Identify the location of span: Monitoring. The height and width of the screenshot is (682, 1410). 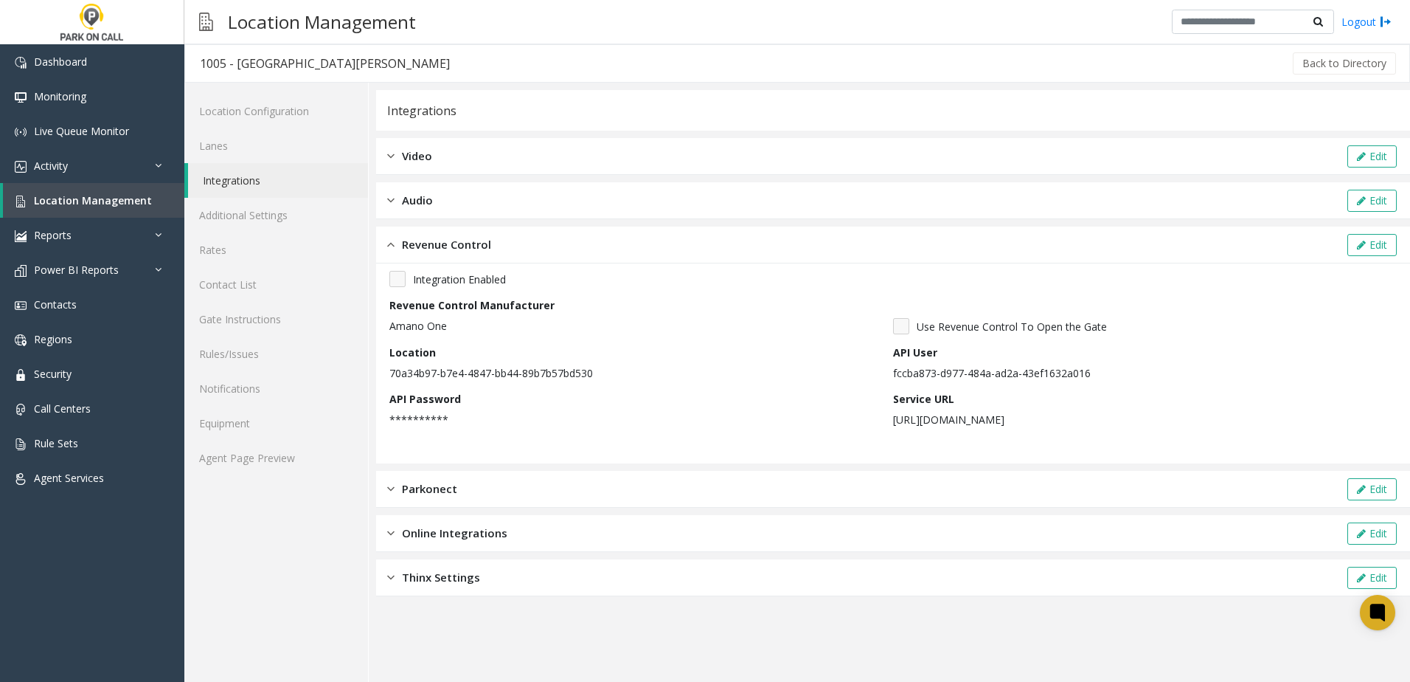
(60, 96).